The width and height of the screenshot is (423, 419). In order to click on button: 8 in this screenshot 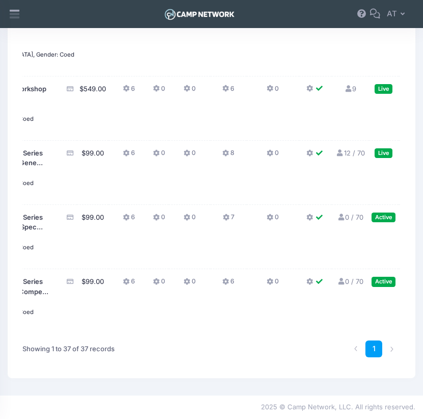, I will do `click(228, 156)`.